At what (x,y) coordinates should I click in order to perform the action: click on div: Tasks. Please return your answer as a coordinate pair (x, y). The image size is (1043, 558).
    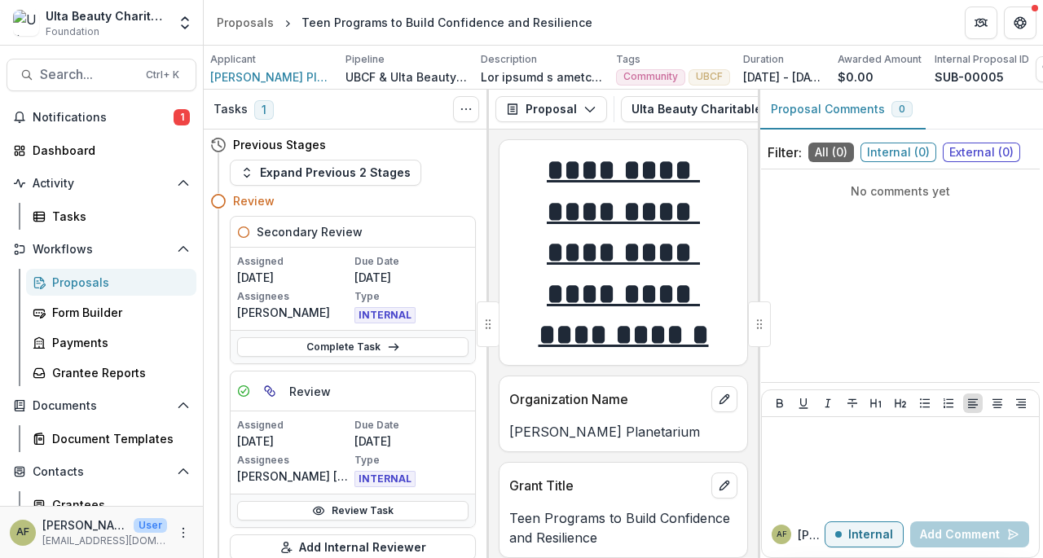
    Looking at the image, I should click on (117, 216).